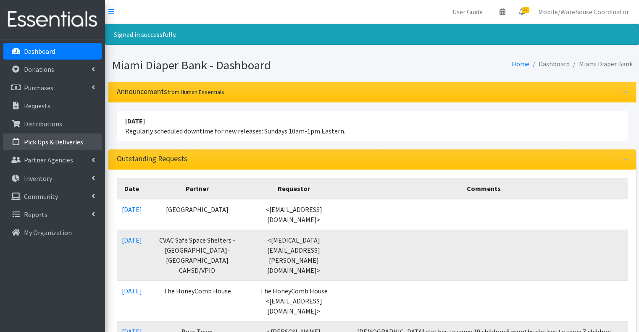 This screenshot has height=332, width=639. Describe the element at coordinates (53, 160) in the screenshot. I see `a: Partner Agencies` at that location.